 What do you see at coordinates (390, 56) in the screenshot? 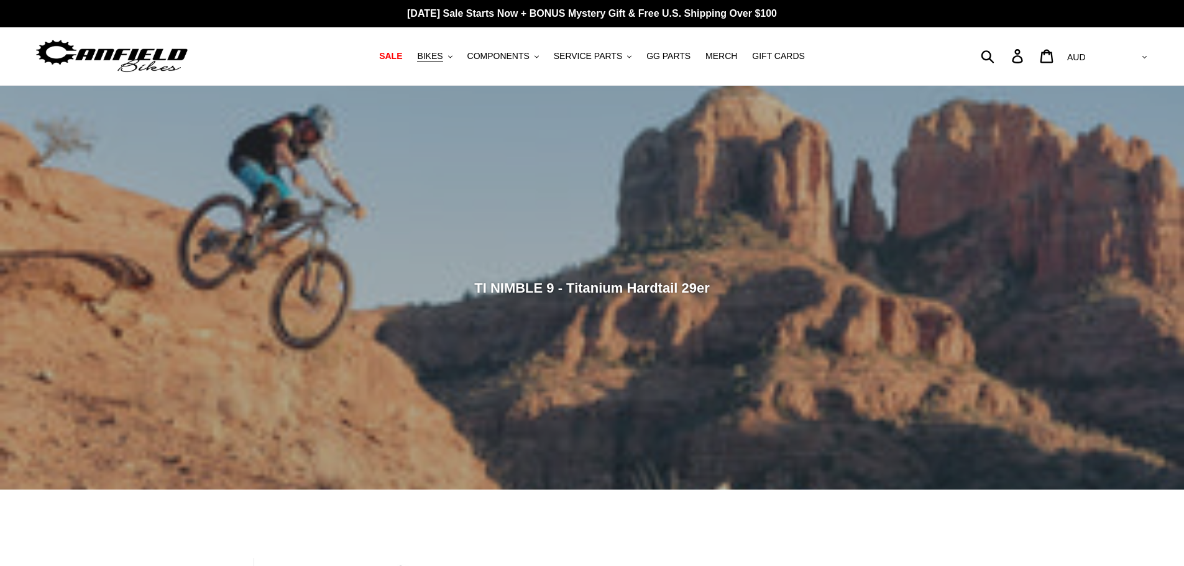
I see `span: SALE` at bounding box center [390, 56].